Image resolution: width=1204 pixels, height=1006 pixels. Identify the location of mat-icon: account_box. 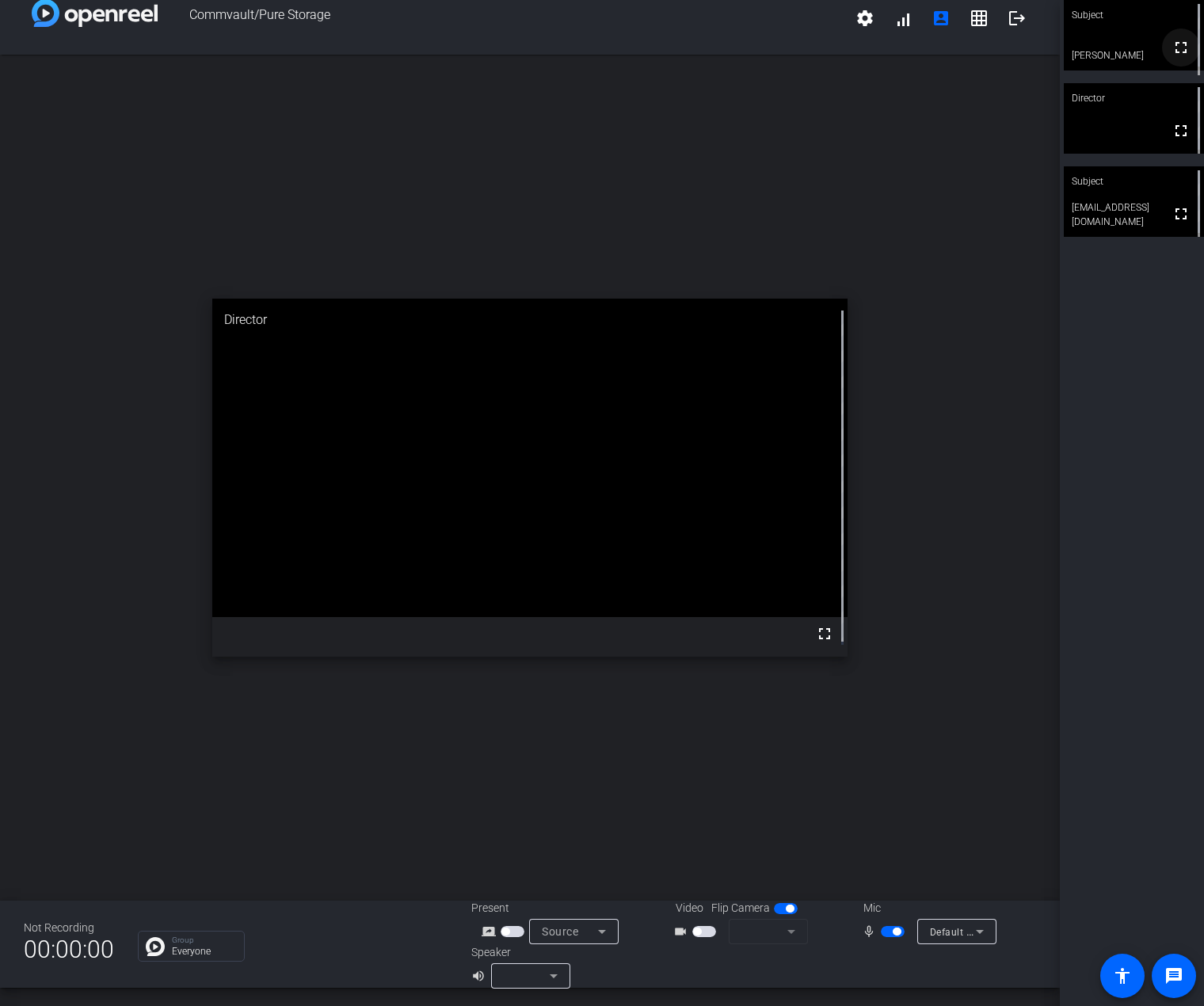
(941, 18).